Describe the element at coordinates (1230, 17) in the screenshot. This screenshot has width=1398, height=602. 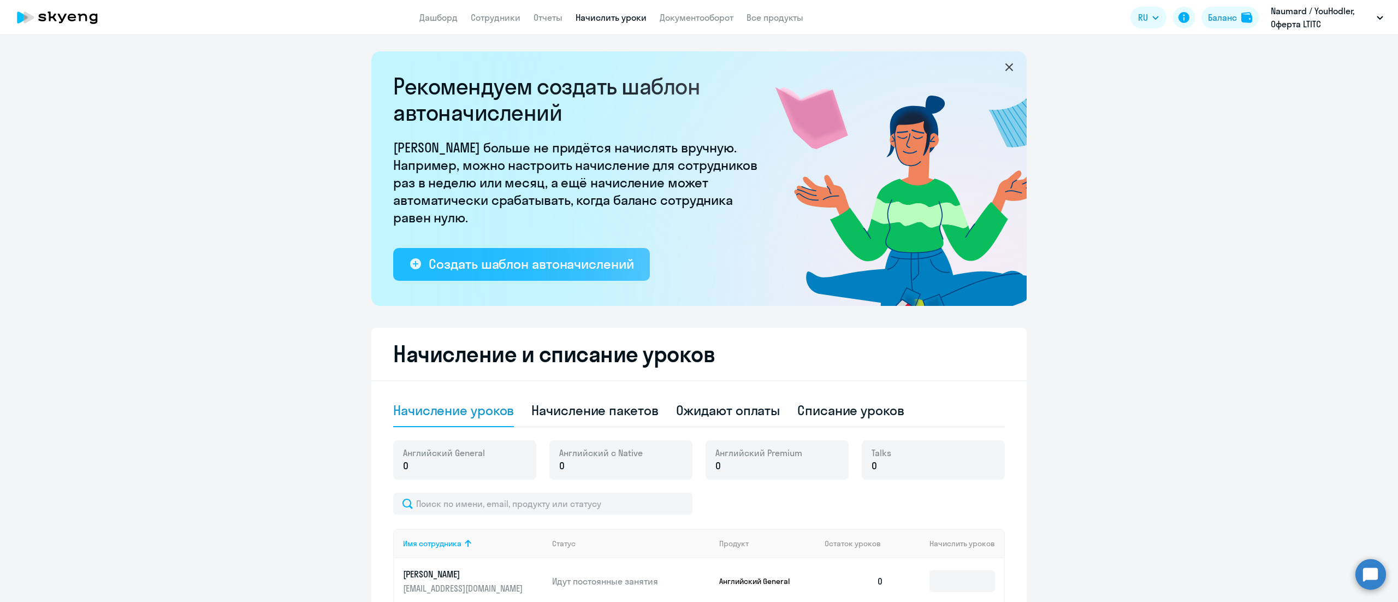
I see `a: Балансbalance` at that location.